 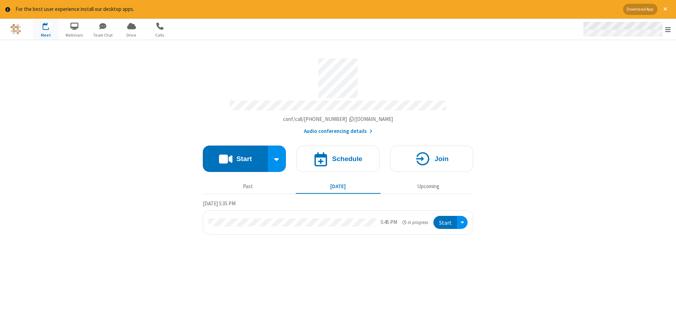 What do you see at coordinates (665, 9) in the screenshot?
I see `button: Close alert` at bounding box center [665, 9].